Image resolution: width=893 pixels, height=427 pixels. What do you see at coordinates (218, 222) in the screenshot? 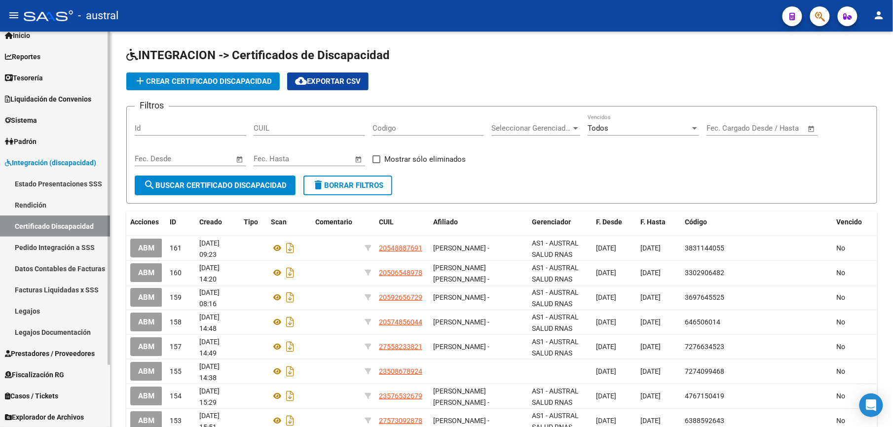
I see `datatable-header-cell: Creado` at bounding box center [218, 222].